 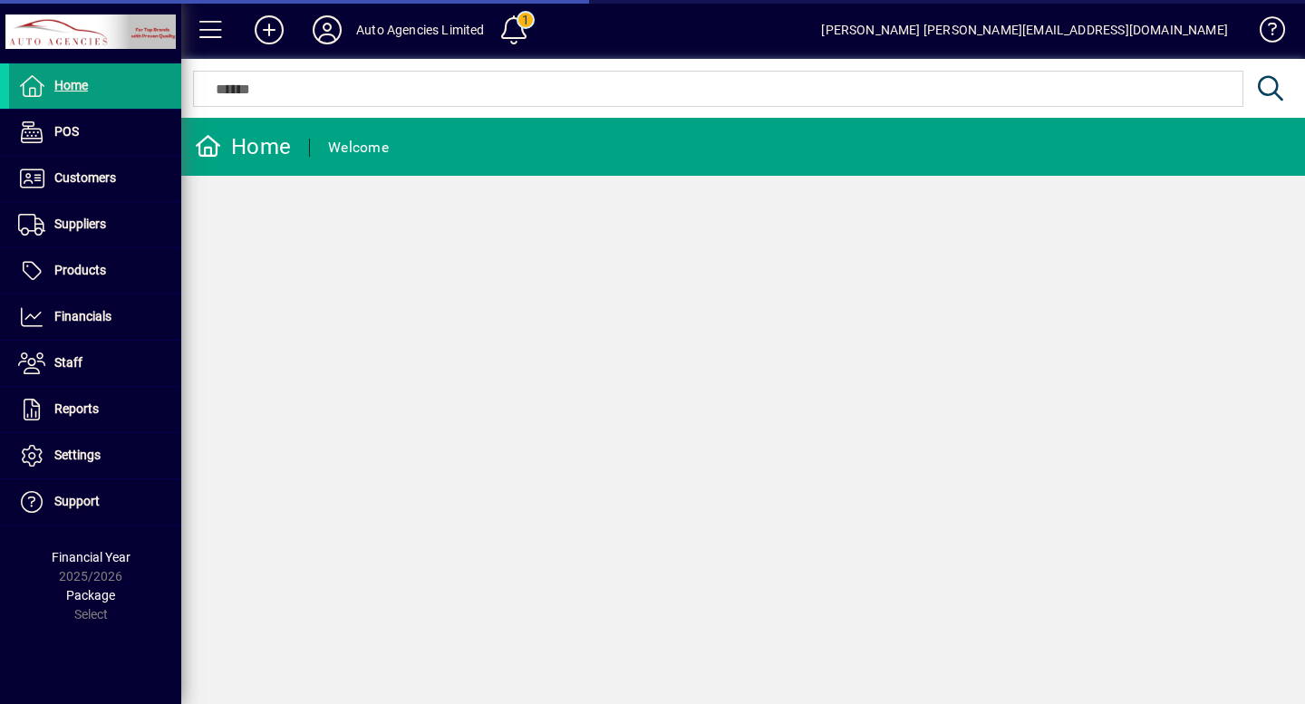 I want to click on button: Profile, so click(x=327, y=30).